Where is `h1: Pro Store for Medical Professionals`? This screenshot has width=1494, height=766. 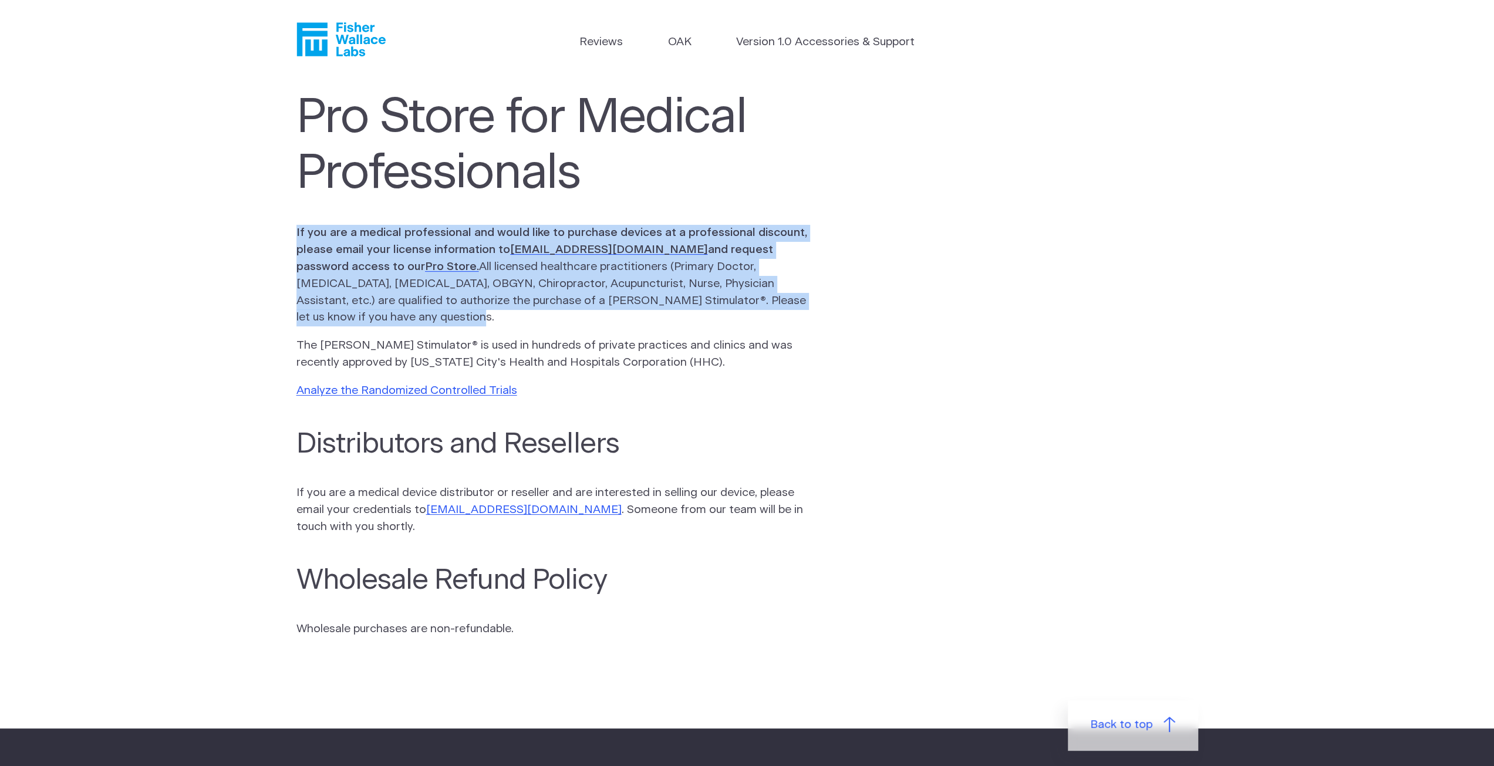 h1: Pro Store for Medical Professionals is located at coordinates (550, 146).